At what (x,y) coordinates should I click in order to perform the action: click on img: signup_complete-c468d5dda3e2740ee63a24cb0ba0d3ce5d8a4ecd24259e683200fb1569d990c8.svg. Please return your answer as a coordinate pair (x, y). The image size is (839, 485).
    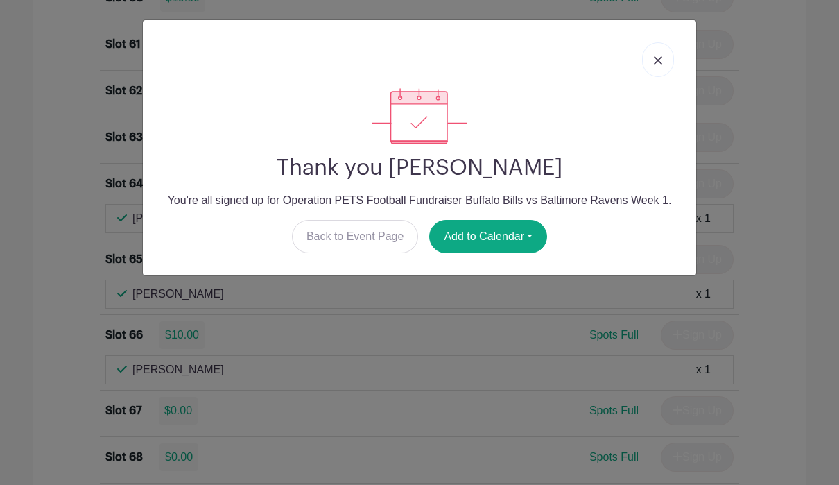
    Looking at the image, I should click on (420, 116).